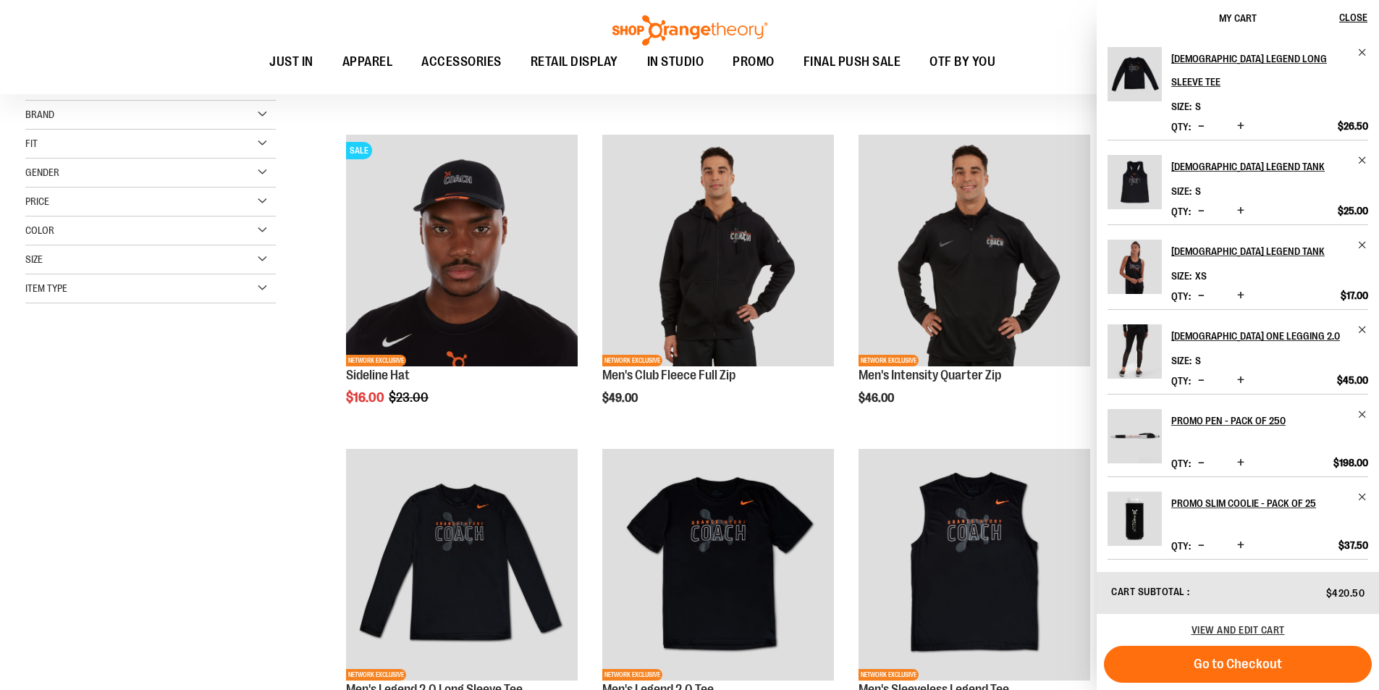 The image size is (1379, 690). Describe the element at coordinates (291, 62) in the screenshot. I see `span: JUST IN` at that location.